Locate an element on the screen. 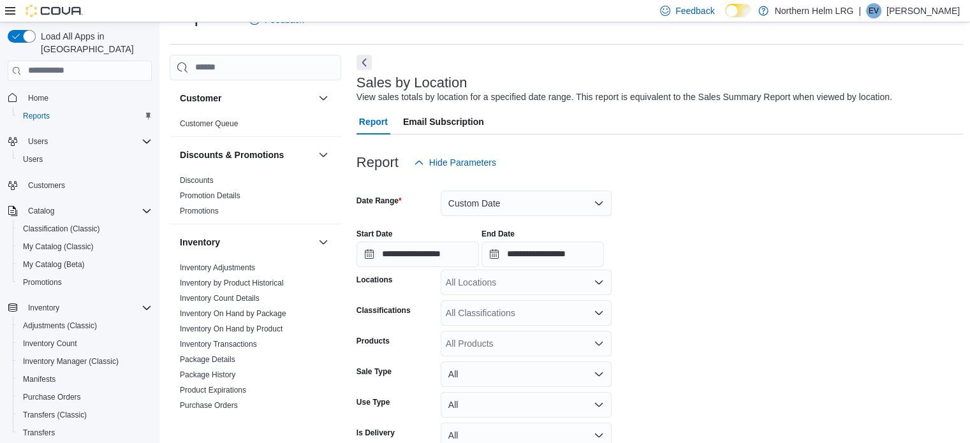 The image size is (970, 443). h3: Discounts & Promotions is located at coordinates (231, 155).